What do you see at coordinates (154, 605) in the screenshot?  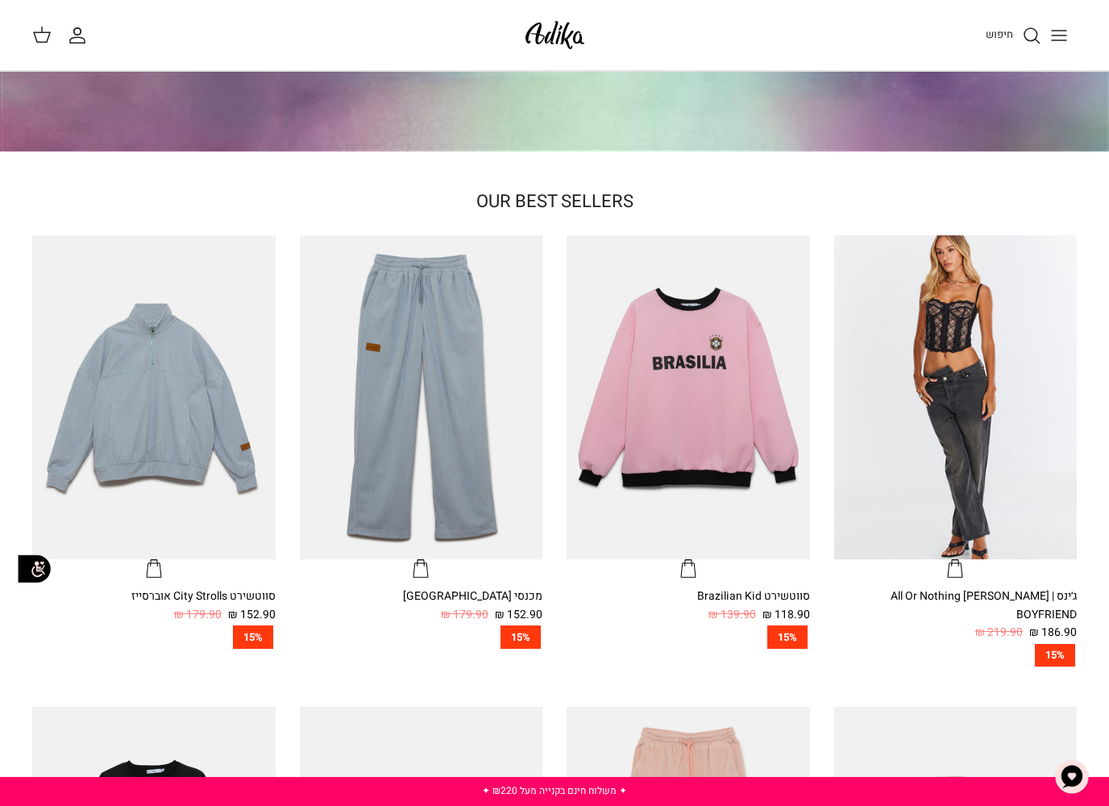 I see `a: סווטשירט City Strolls אוברסייז 152.90 ₪ 179.90 ₪` at bounding box center [154, 605].